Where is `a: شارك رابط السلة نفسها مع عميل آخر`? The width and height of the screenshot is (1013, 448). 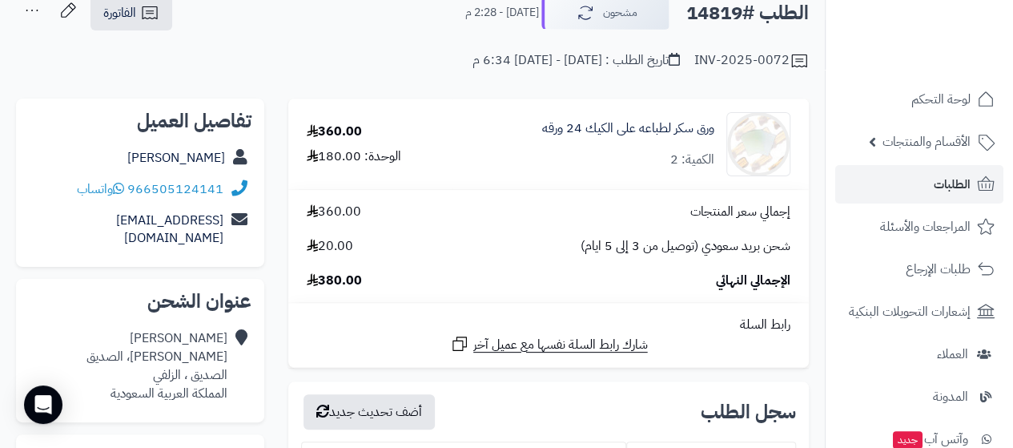
a: شارك رابط السلة نفسها مع عميل آخر is located at coordinates (549, 344).